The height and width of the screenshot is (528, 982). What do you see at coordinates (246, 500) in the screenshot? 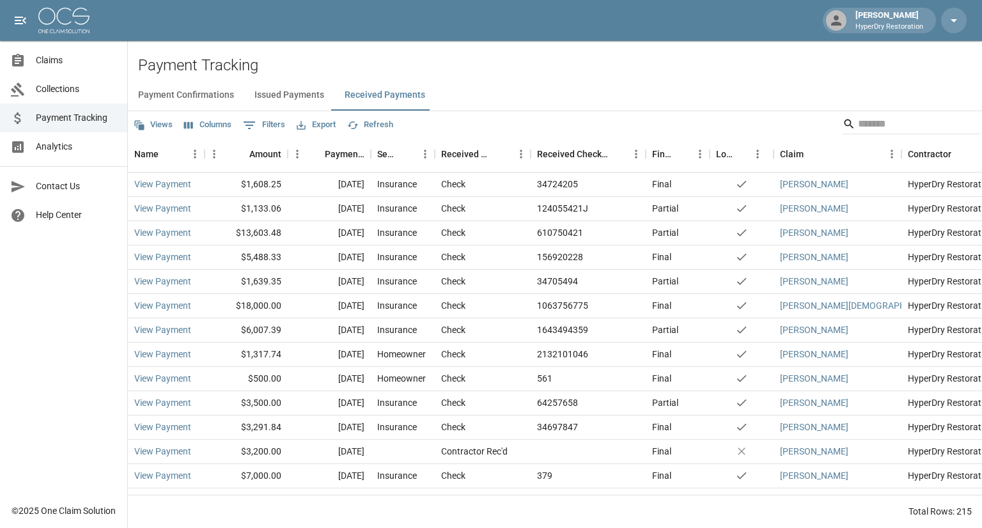
I see `div: $1,727.14` at bounding box center [246, 500].